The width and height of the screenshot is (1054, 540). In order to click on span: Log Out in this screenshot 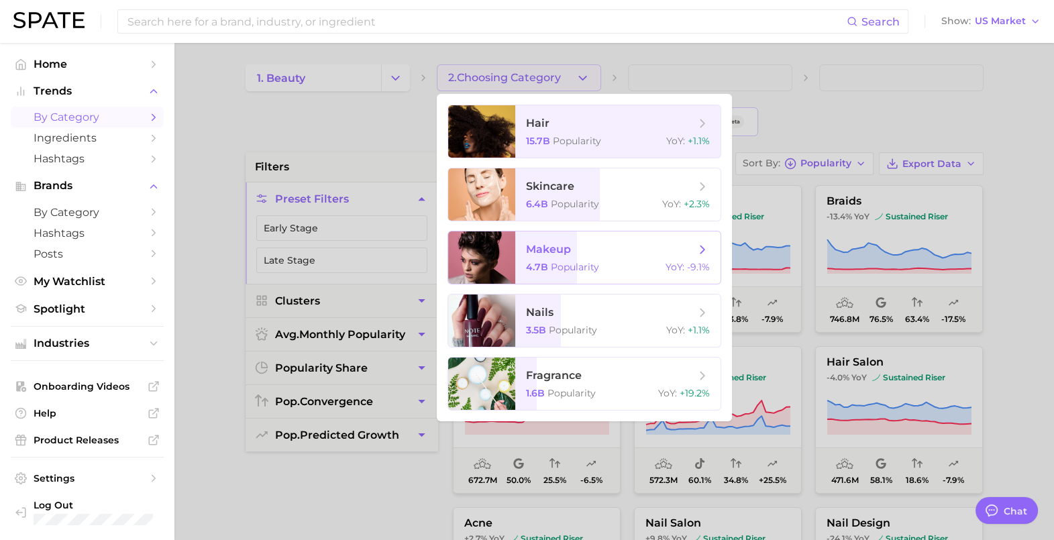, I will do `click(96, 505)`.